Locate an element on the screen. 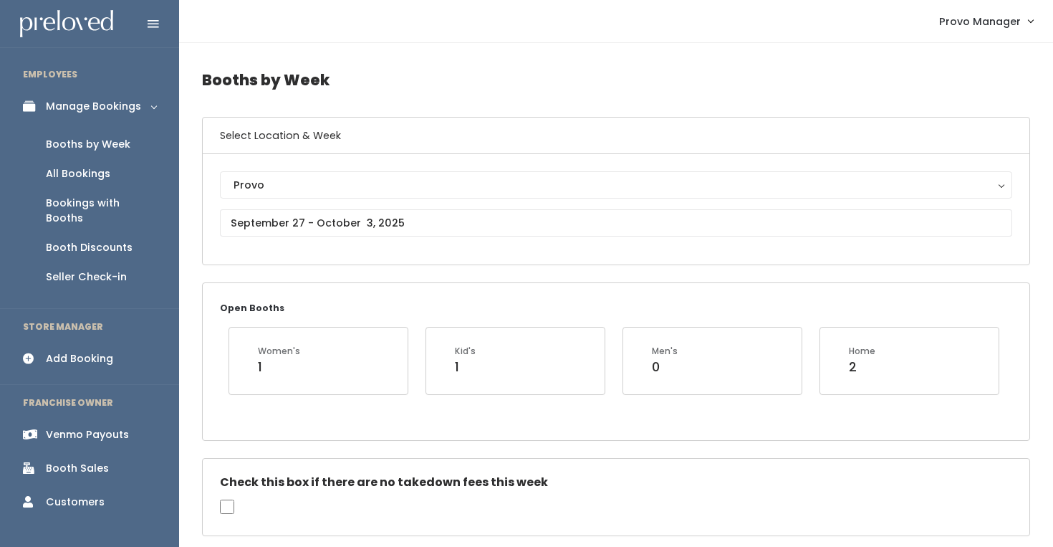 The height and width of the screenshot is (547, 1053). div: Venmo Payouts is located at coordinates (87, 434).